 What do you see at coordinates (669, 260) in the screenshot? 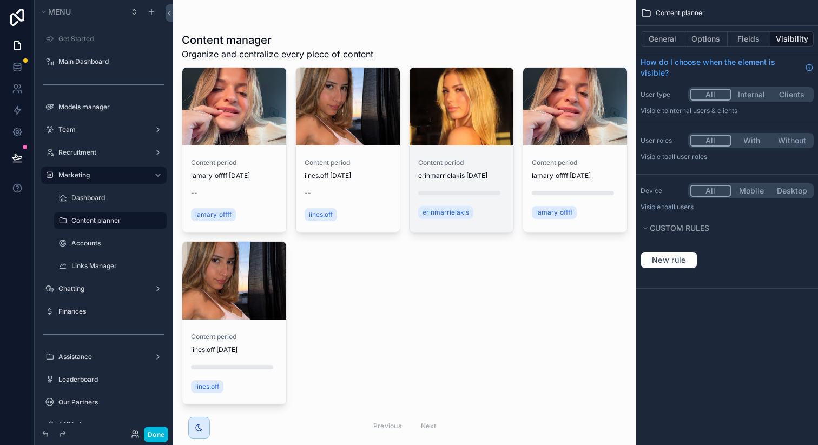
I see `span: New rule` at bounding box center [669, 260].